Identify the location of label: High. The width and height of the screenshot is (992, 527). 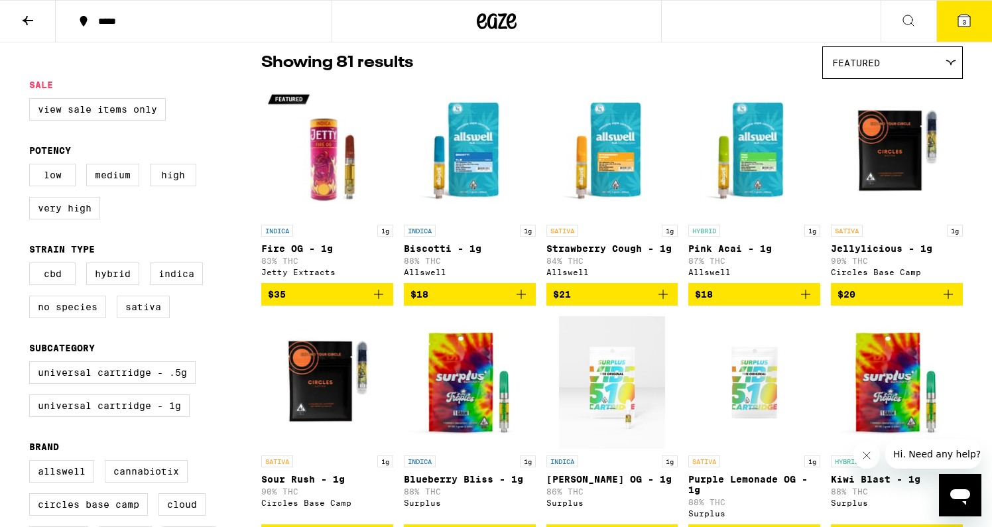
(173, 175).